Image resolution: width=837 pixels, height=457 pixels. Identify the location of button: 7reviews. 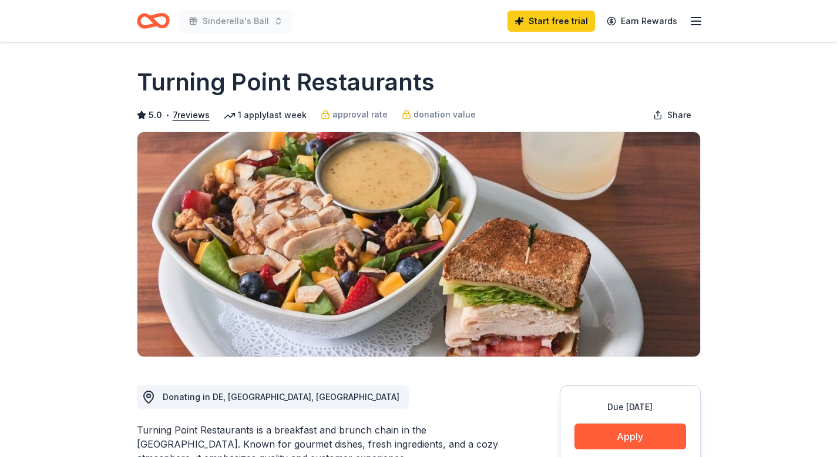
(191, 115).